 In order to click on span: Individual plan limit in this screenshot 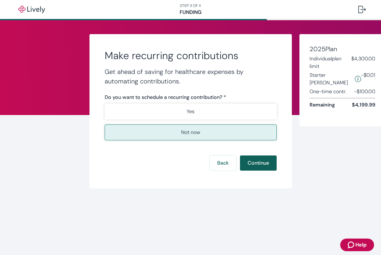, I will do `click(330, 63)`.